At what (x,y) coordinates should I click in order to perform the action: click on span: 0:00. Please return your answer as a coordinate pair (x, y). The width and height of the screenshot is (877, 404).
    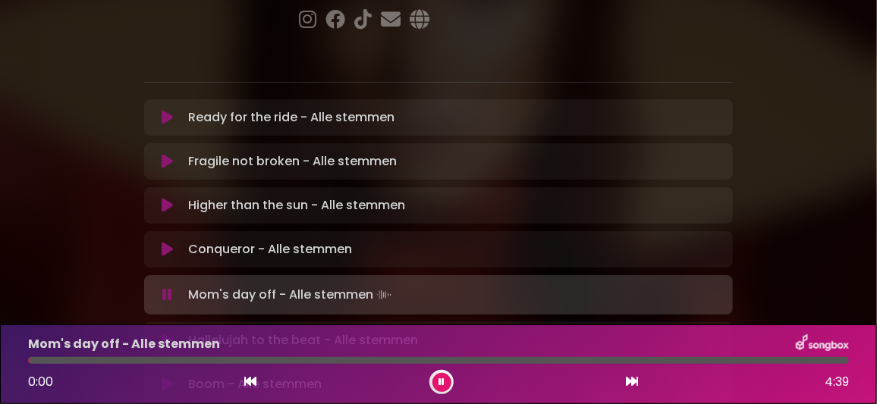
    Looking at the image, I should click on (40, 381).